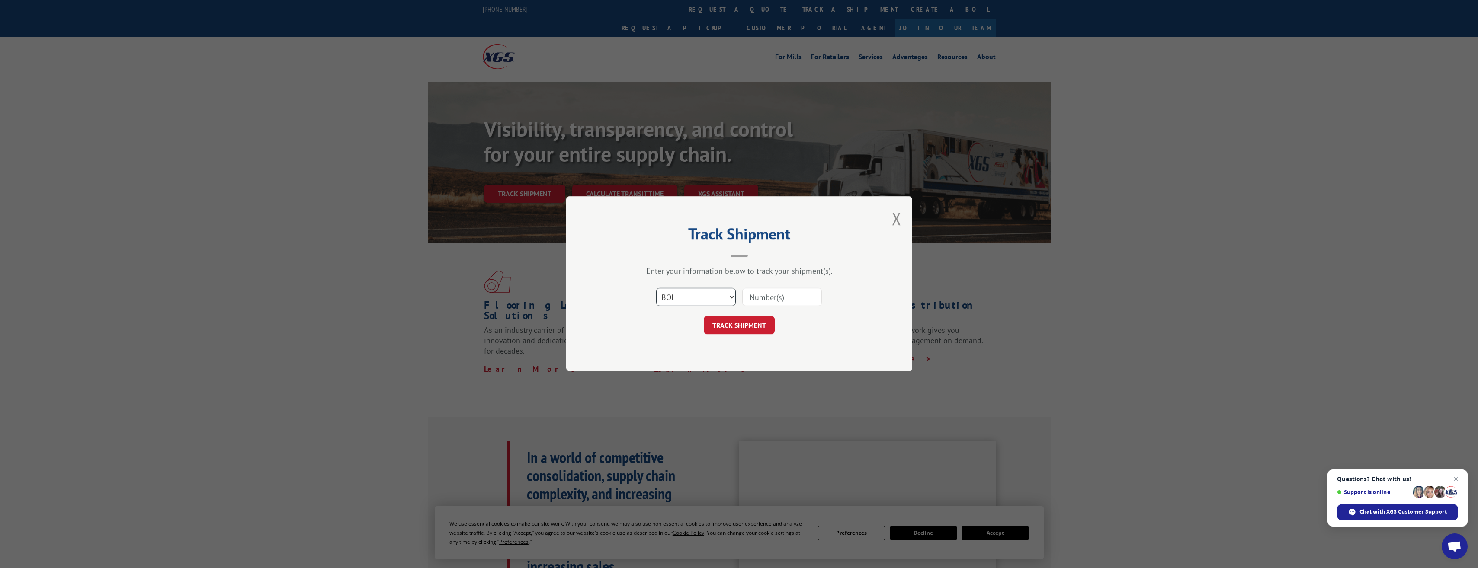  Describe the element at coordinates (1397, 512) in the screenshot. I see `div: Chat with XGS Customer Support` at that location.